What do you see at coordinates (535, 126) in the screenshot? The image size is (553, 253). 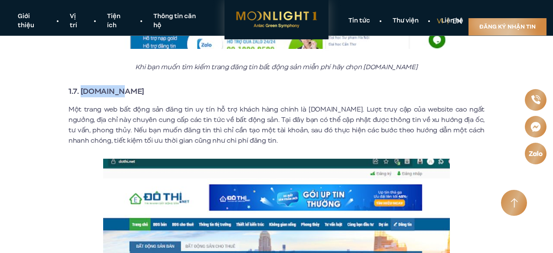 I see `img: Messenger icon` at bounding box center [535, 126].